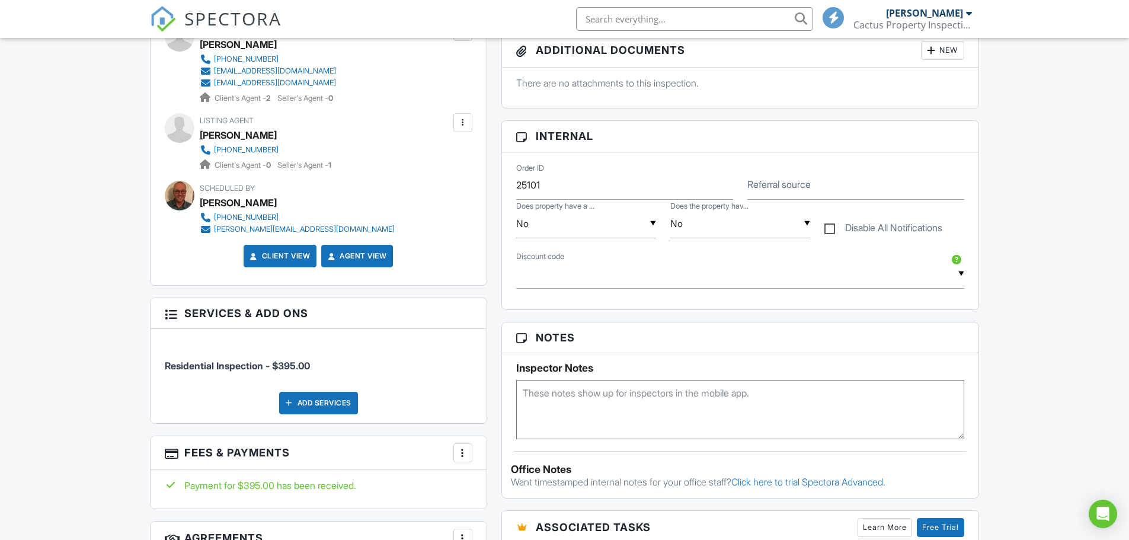  What do you see at coordinates (318, 314) in the screenshot?
I see `h3: Services & Add ons` at bounding box center [318, 314].